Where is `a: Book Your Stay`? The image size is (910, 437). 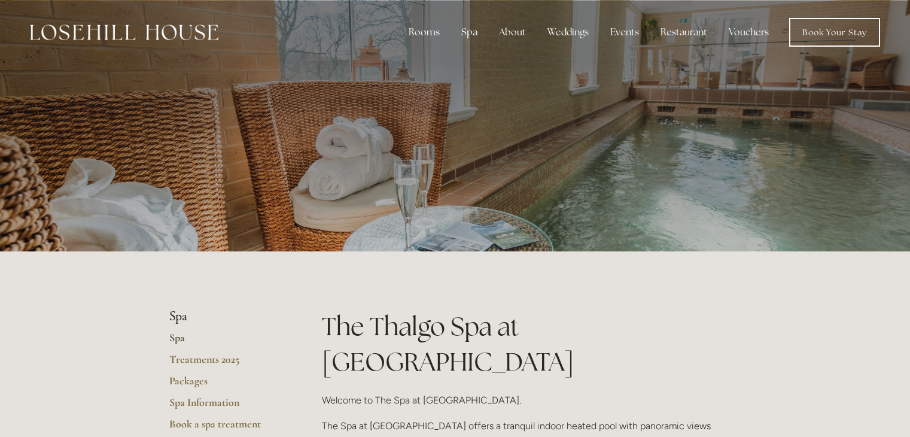
a: Book Your Stay is located at coordinates (834, 32).